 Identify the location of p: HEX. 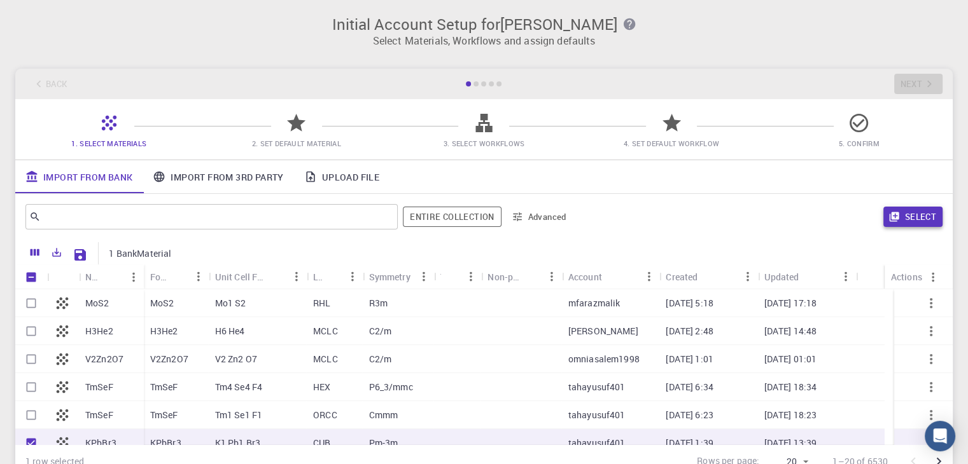
(321, 388).